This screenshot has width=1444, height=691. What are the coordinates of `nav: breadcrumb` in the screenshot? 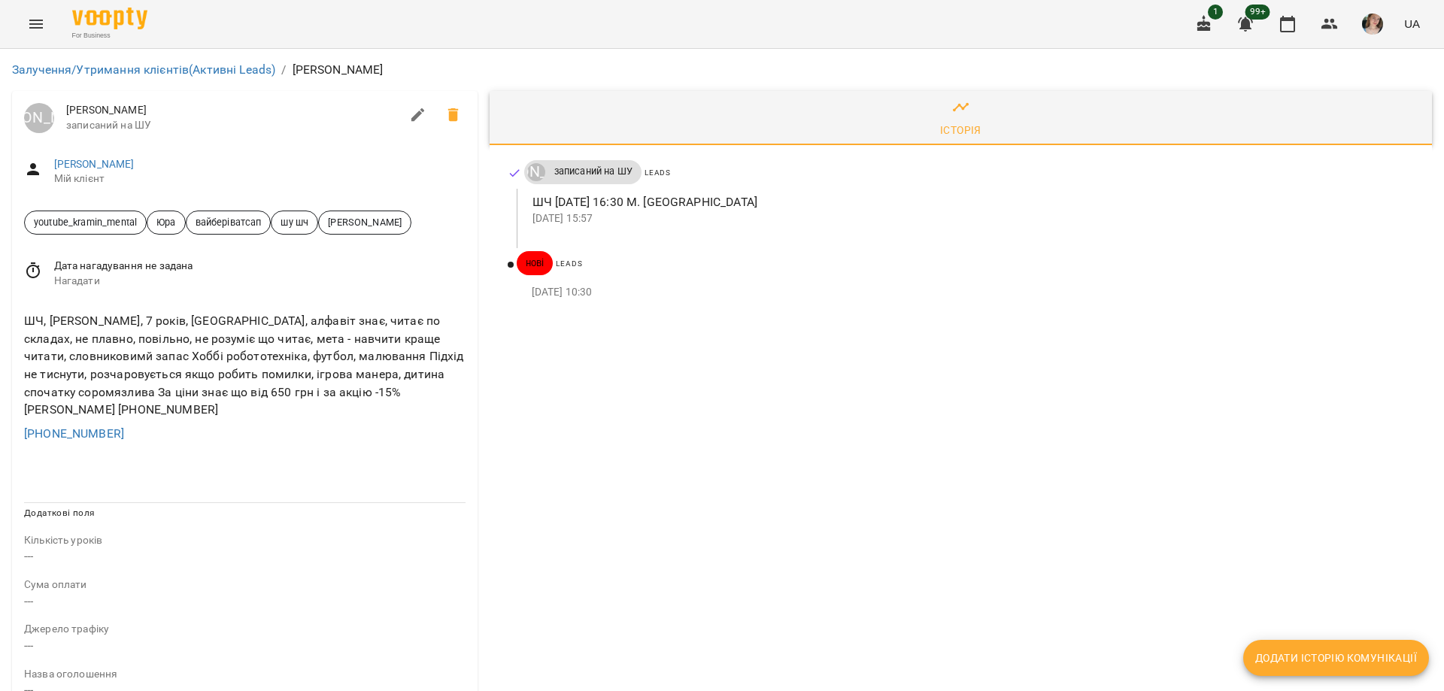 It's located at (722, 70).